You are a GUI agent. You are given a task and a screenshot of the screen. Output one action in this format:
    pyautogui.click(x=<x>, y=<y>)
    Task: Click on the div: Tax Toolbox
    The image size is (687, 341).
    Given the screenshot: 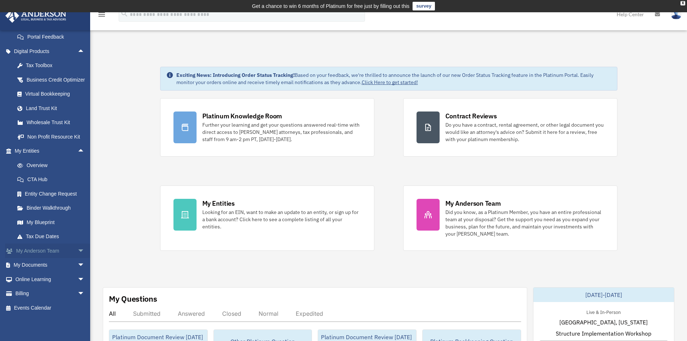 What is the action you would take?
    pyautogui.click(x=56, y=65)
    